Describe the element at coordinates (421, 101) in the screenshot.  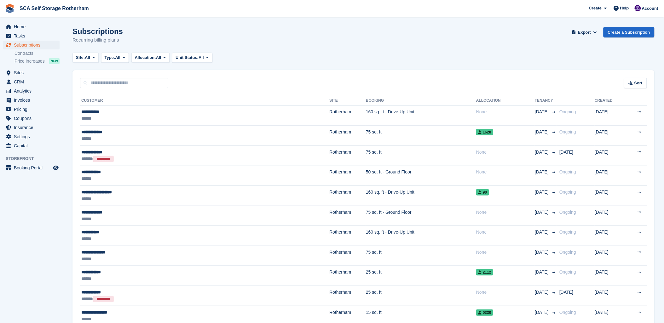
I see `th: Booking` at that location.